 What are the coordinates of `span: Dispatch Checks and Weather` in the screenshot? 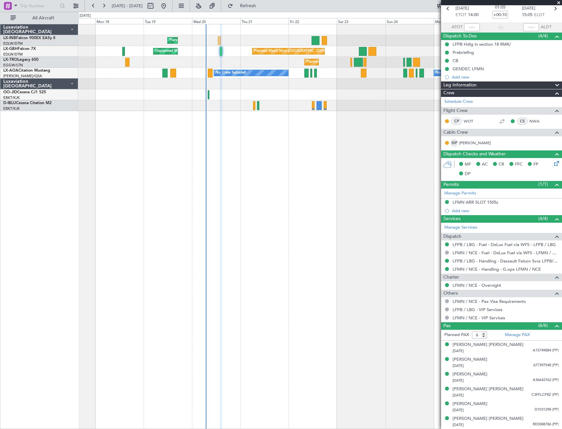 It's located at (475, 154).